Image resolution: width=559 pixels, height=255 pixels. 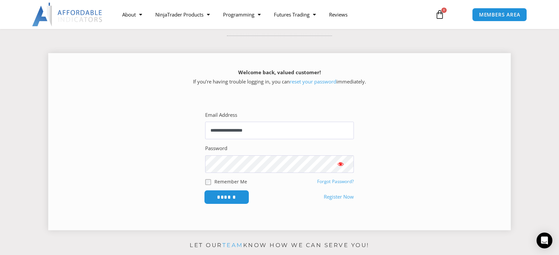 What do you see at coordinates (182, 15) in the screenshot?
I see `a: NinjaTrader Products` at bounding box center [182, 15].